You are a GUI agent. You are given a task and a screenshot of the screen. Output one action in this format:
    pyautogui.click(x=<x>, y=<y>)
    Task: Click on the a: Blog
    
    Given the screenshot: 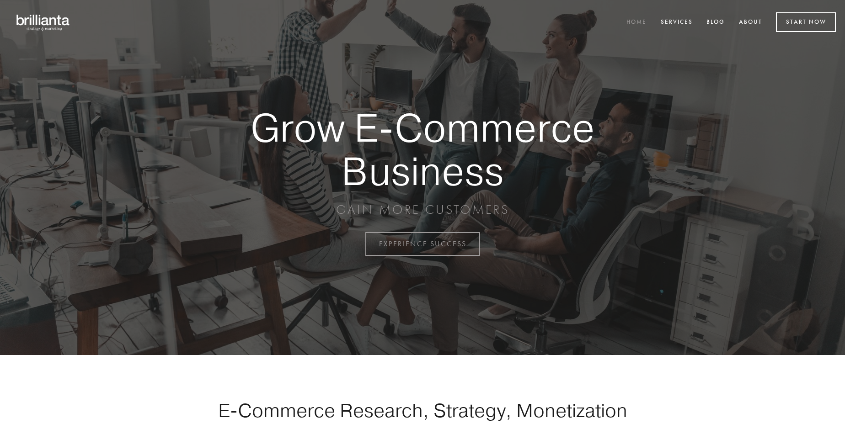 What is the action you would take?
    pyautogui.click(x=715, y=22)
    